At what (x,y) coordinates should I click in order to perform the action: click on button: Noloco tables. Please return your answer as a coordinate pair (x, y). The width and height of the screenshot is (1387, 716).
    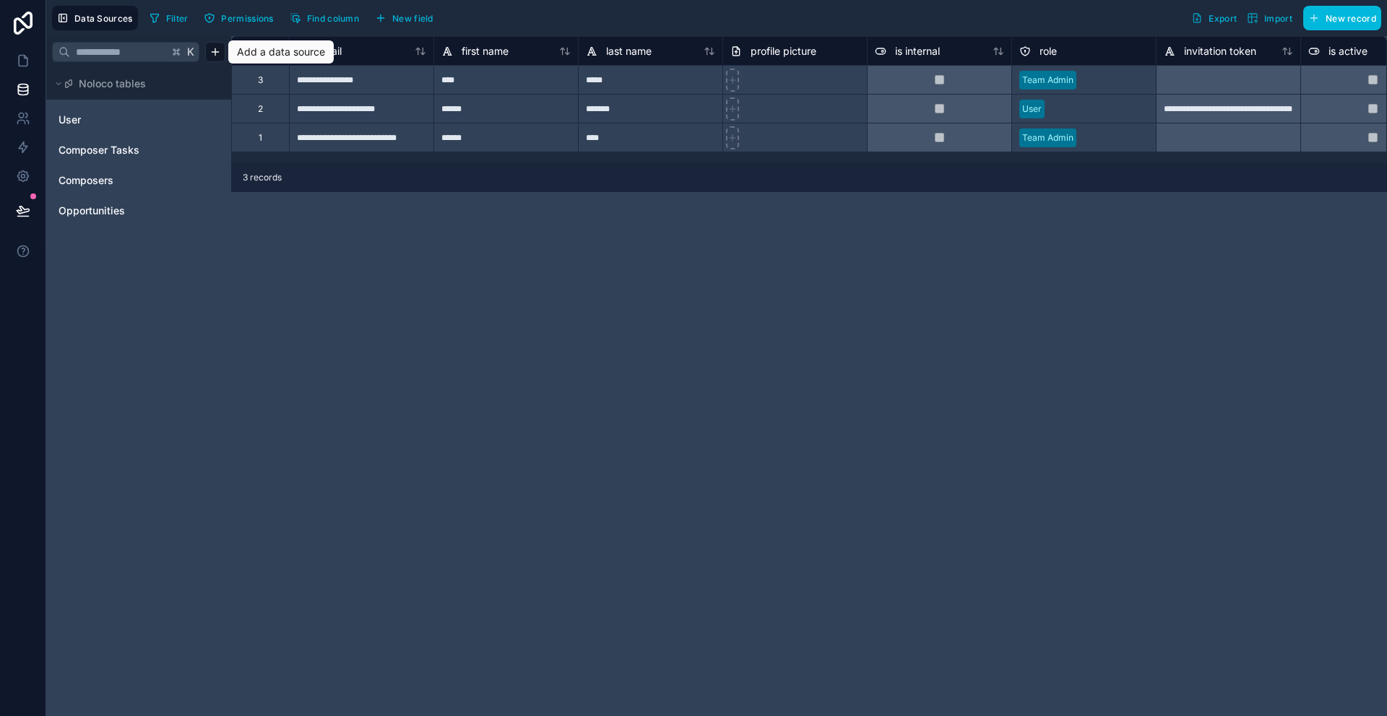
    Looking at the image, I should click on (134, 84).